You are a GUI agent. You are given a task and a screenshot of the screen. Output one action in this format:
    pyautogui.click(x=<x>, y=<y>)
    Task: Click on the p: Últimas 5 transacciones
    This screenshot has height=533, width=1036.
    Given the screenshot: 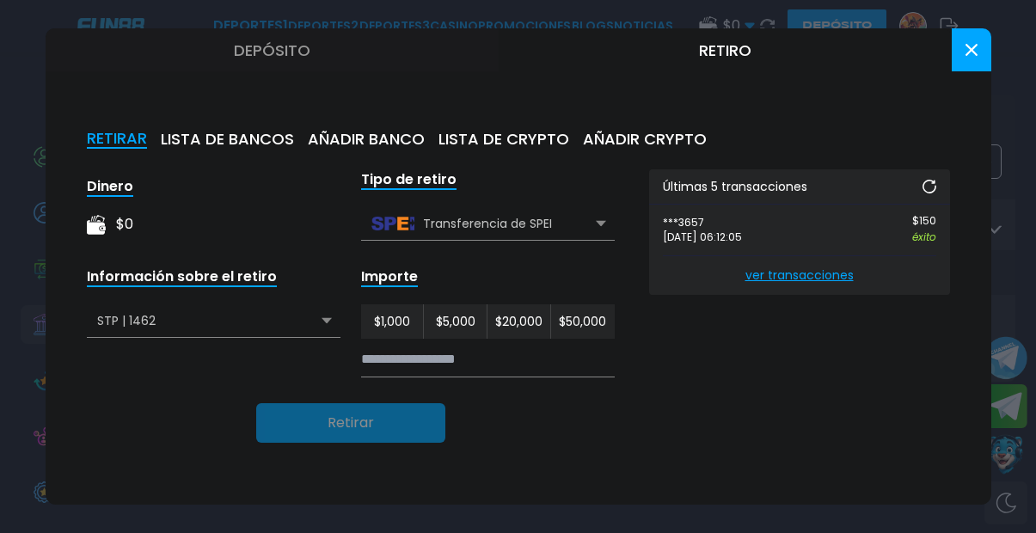 What is the action you would take?
    pyautogui.click(x=735, y=187)
    